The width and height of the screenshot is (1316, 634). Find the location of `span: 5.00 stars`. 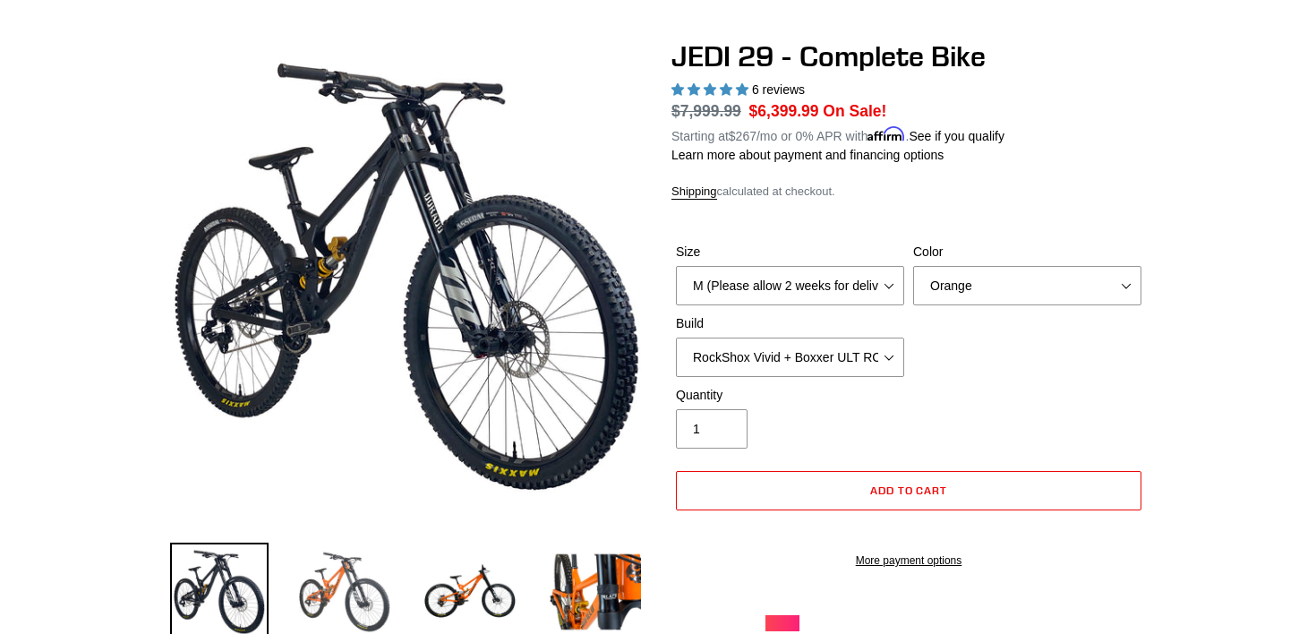

span: 5.00 stars is located at coordinates (712, 90).